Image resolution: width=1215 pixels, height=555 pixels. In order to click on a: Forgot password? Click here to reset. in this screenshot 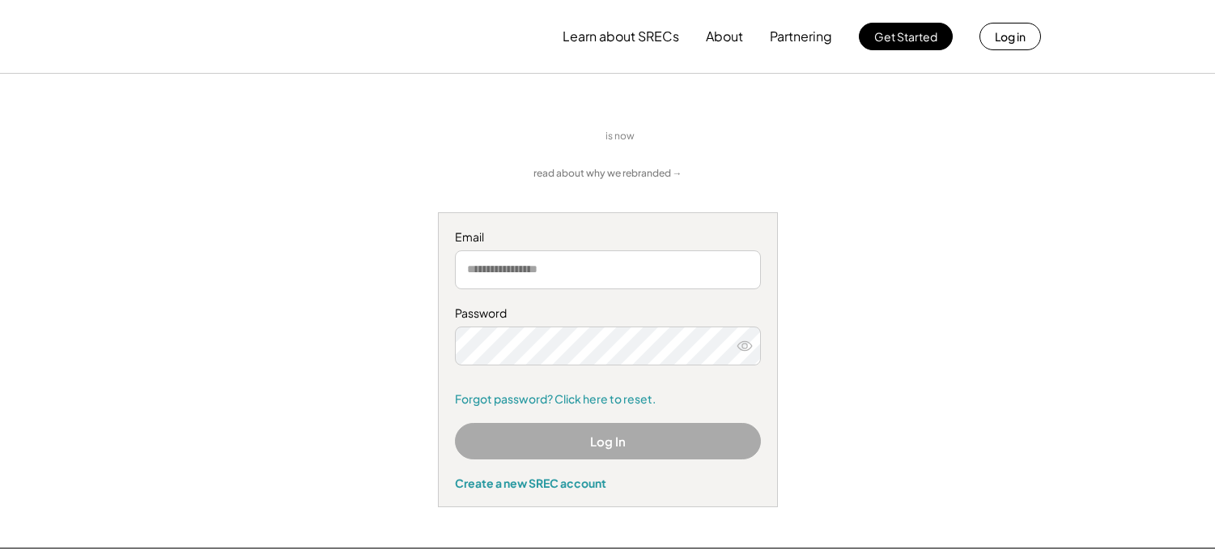, I will do `click(608, 399)`.